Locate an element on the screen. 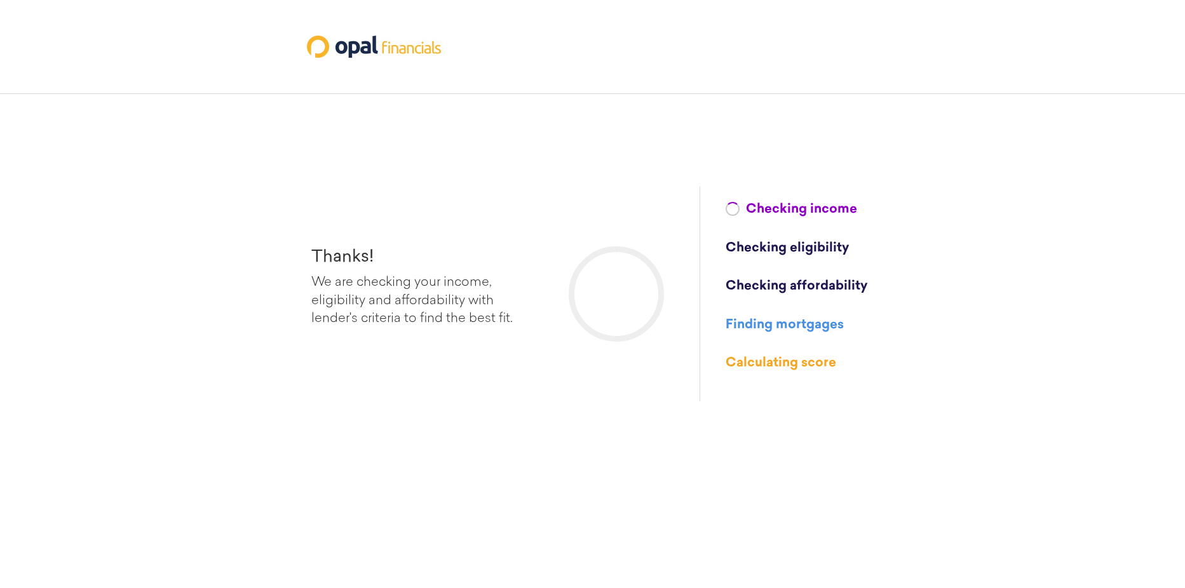  h3: Thanks! is located at coordinates (423, 258).